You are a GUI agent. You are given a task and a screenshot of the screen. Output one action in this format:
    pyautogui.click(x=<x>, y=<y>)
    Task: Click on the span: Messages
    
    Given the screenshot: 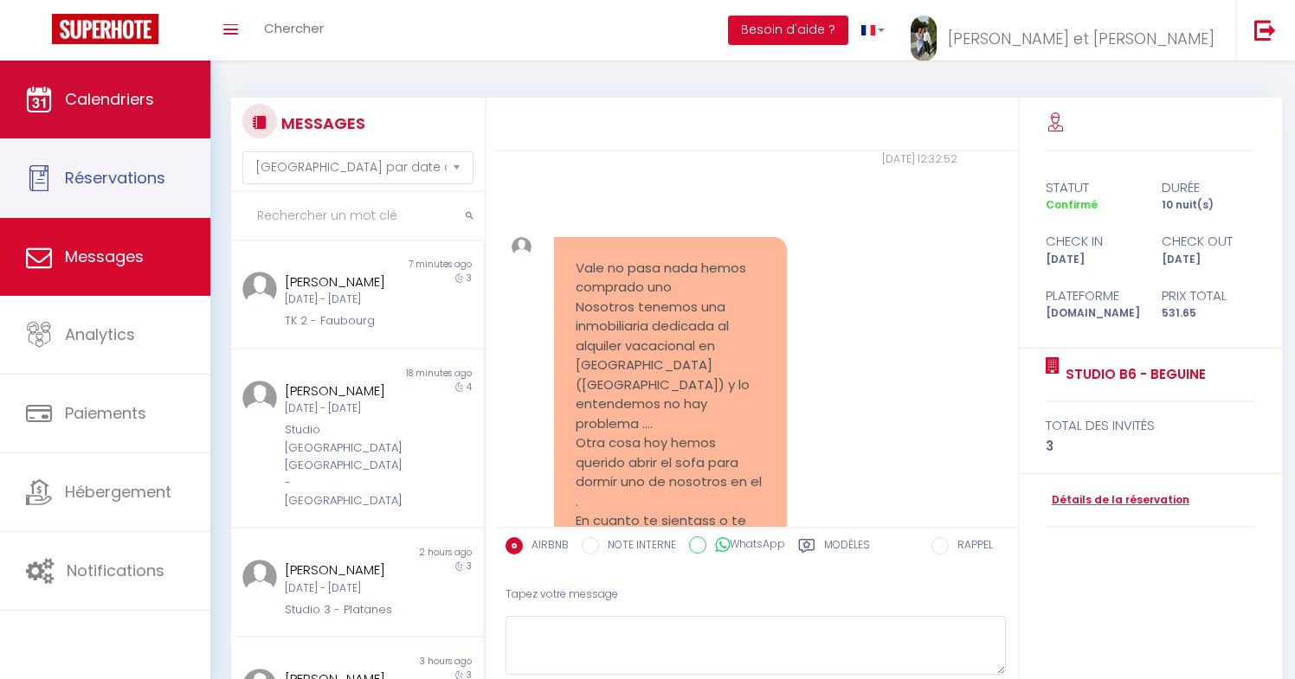 What is the action you would take?
    pyautogui.click(x=104, y=256)
    